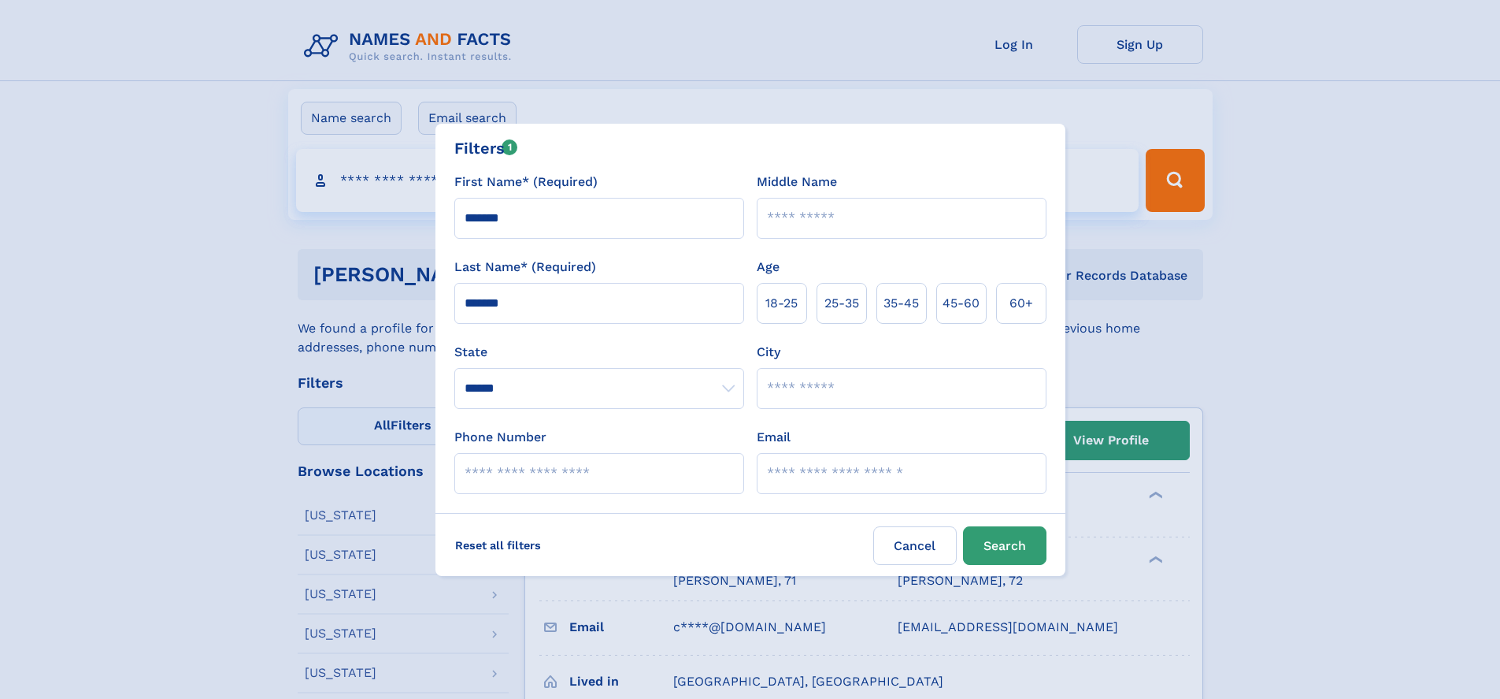  I want to click on span: 25‑35, so click(842, 303).